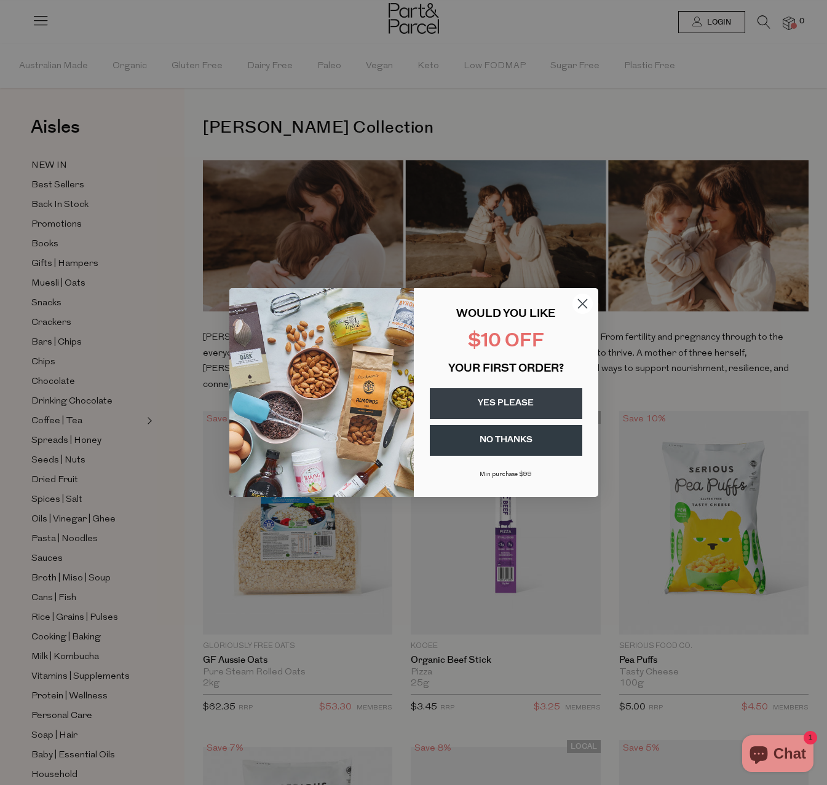  Describe the element at coordinates (505, 474) in the screenshot. I see `span: Min purchase $99` at that location.